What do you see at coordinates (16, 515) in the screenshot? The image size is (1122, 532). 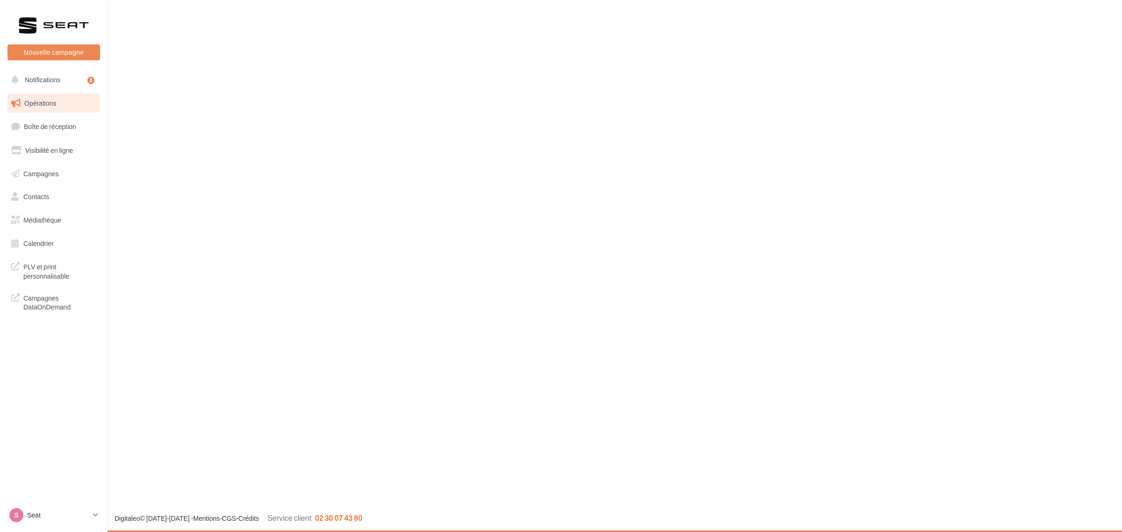 I see `span: S` at bounding box center [16, 515].